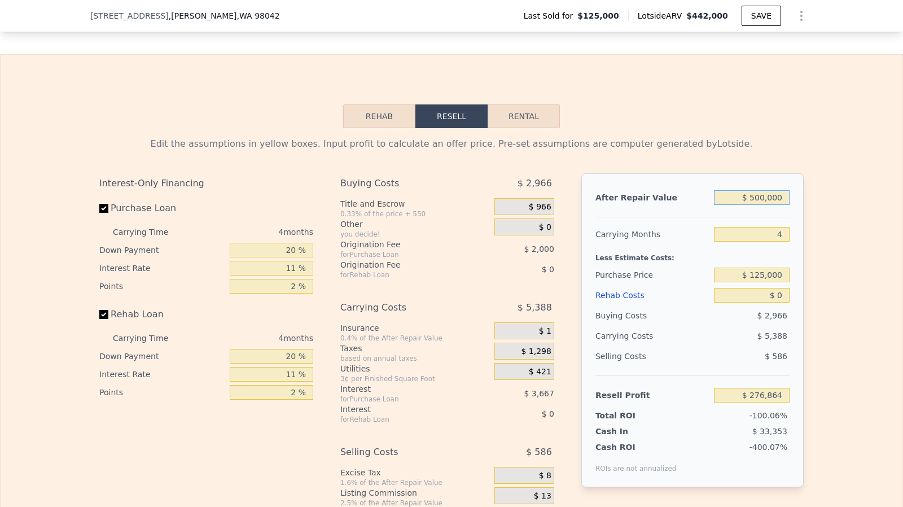 Image resolution: width=903 pixels, height=507 pixels. Describe the element at coordinates (415, 204) in the screenshot. I see `div: Title and Escrow` at that location.